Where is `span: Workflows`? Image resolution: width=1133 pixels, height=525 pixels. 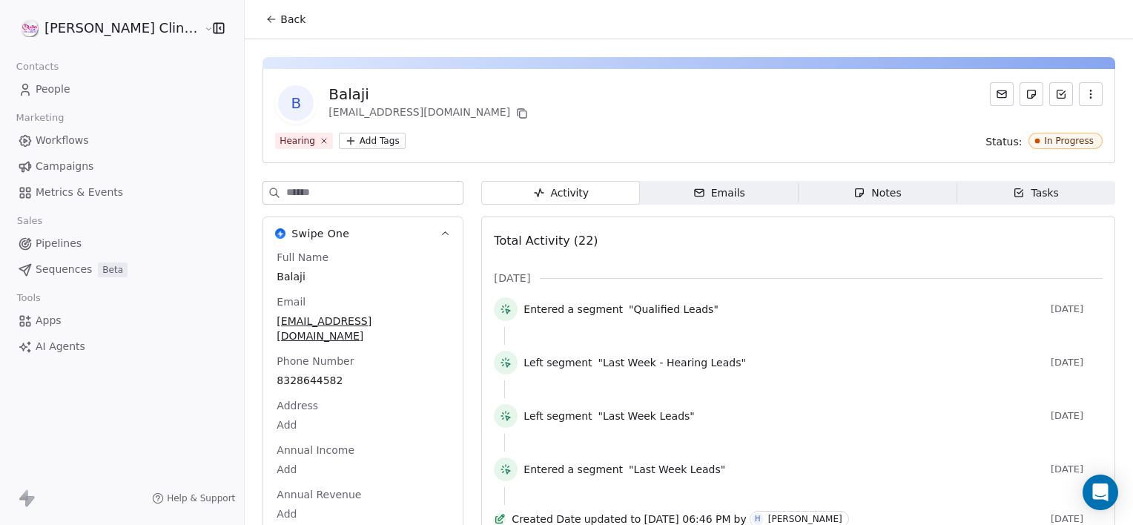
span: Workflows is located at coordinates (62, 140).